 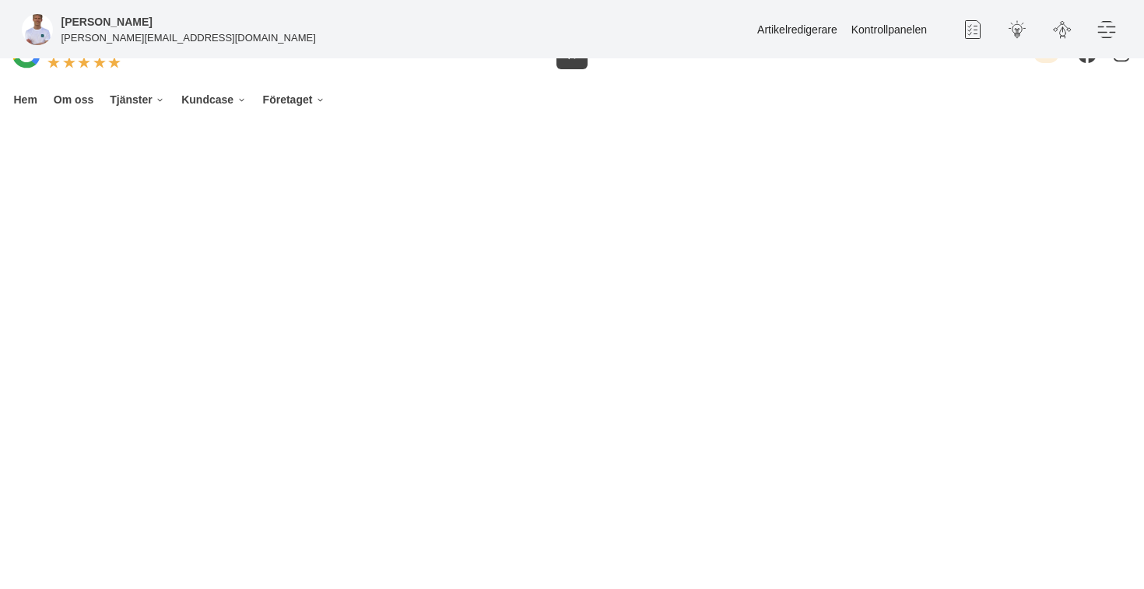 What do you see at coordinates (797, 30) in the screenshot?
I see `a: Artikelredigerare` at bounding box center [797, 30].